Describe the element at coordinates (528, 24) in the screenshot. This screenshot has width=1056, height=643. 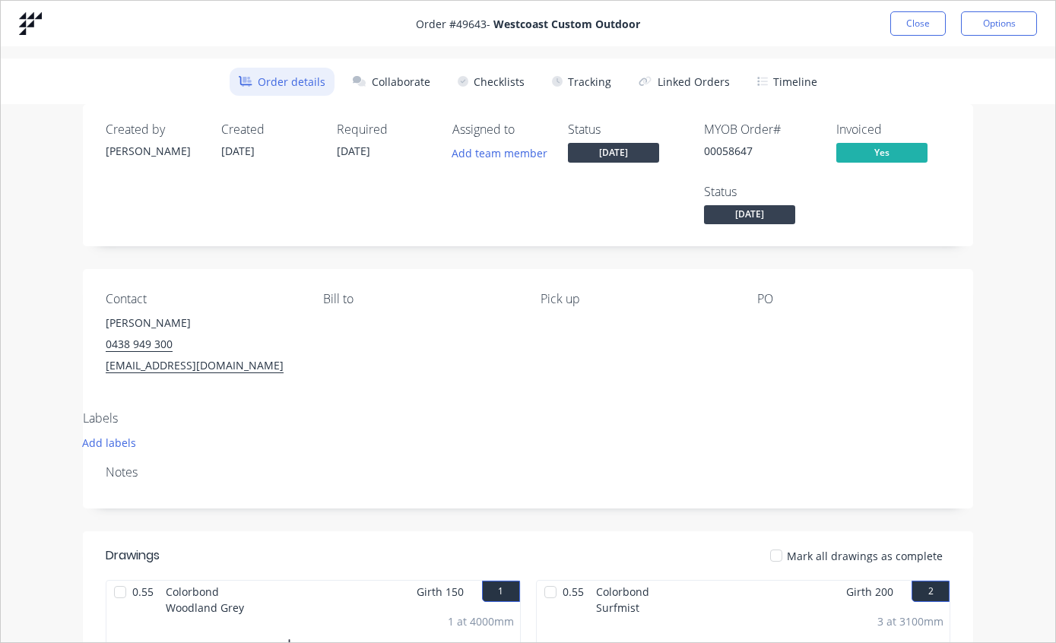
I see `span: Order # 49643 -` at that location.